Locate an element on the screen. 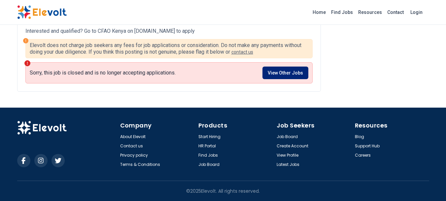 The image size is (446, 201). p: Elevolt does not charge job seekers any fees for job applications or consideration. Do not make a... is located at coordinates (169, 49).